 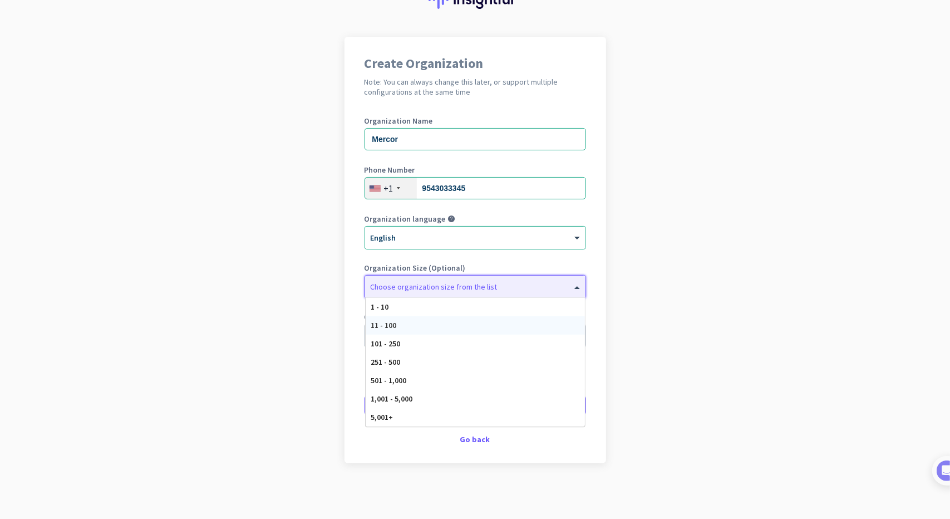 What do you see at coordinates (475, 405) in the screenshot?
I see `button: Create Organization` at bounding box center [475, 405].